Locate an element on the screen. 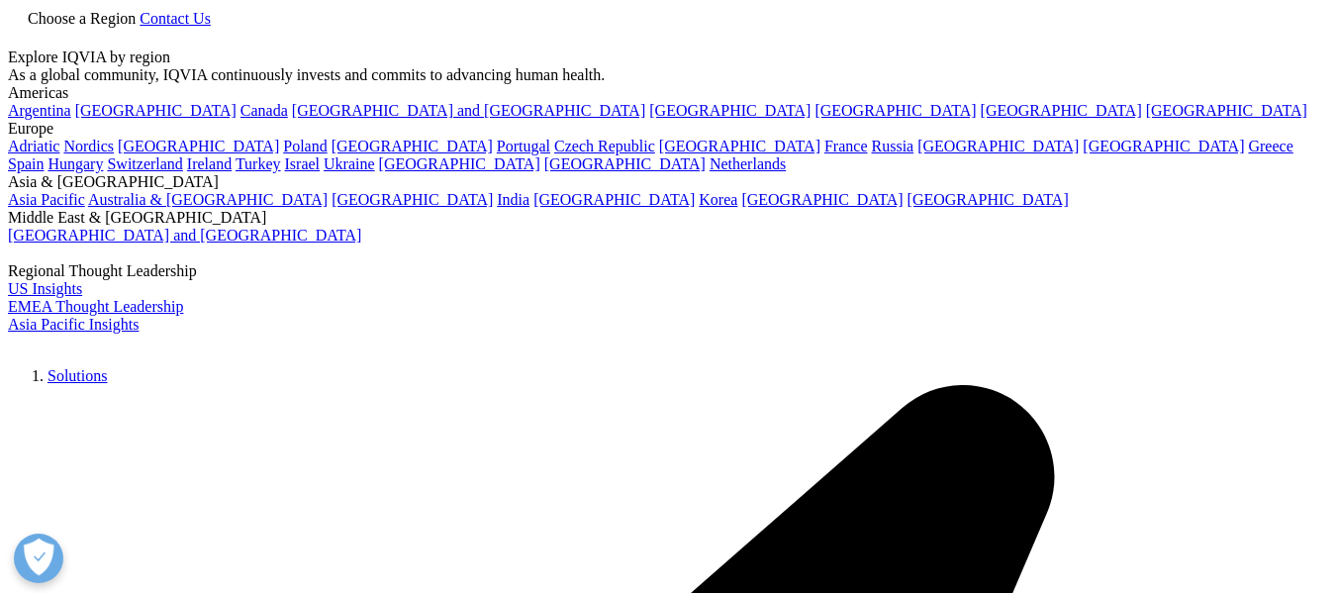 This screenshot has height=593, width=1337. div: Regional Thought Leadership is located at coordinates (668, 271).